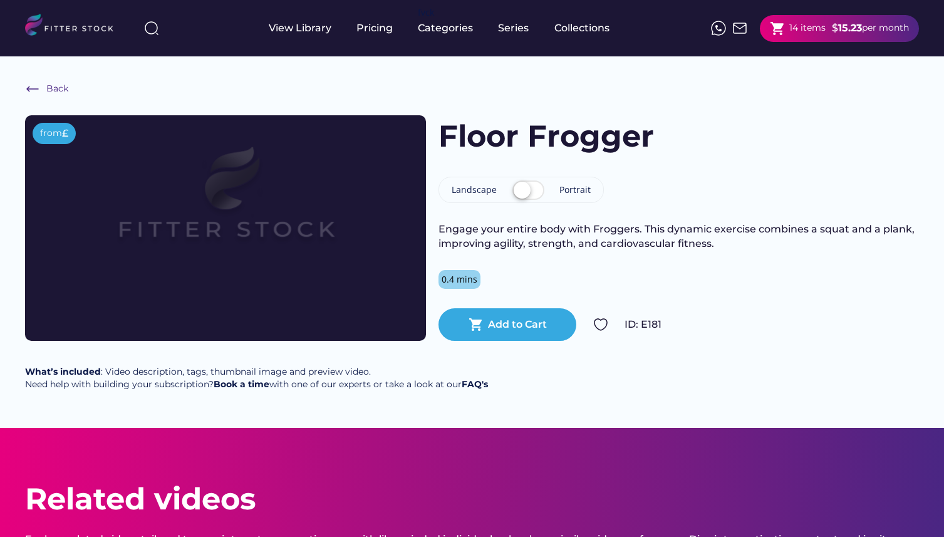 The image size is (944, 537). What do you see at coordinates (300, 28) in the screenshot?
I see `div: View Library` at bounding box center [300, 28].